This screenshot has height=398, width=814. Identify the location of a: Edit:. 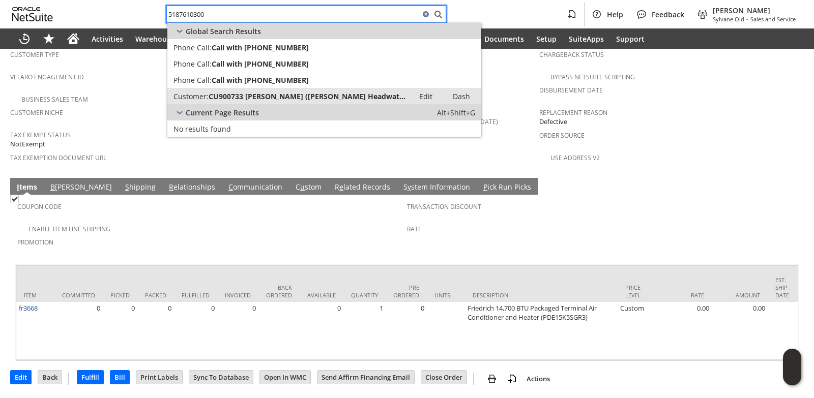
(426, 96).